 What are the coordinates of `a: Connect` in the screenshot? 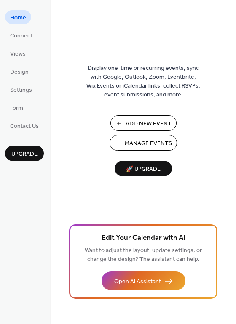 It's located at (21, 35).